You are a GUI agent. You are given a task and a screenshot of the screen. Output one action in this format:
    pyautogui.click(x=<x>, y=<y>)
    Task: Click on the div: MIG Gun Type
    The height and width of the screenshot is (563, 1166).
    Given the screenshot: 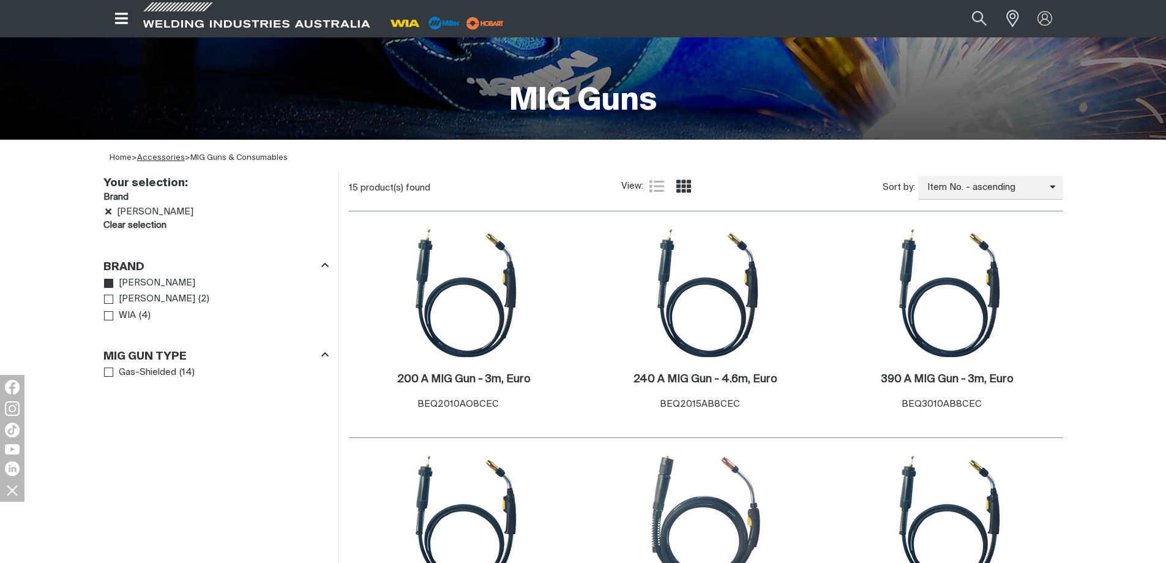 What is the action you would take?
    pyautogui.click(x=216, y=355)
    